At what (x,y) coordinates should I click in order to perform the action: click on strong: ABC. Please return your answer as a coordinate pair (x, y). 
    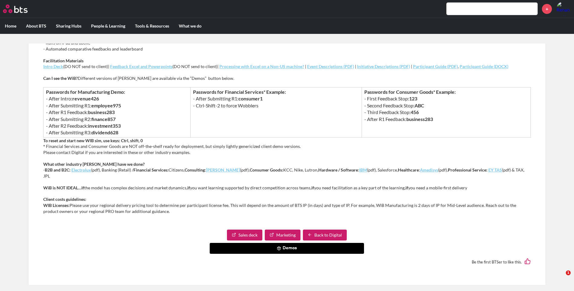
    Looking at the image, I should click on (419, 105).